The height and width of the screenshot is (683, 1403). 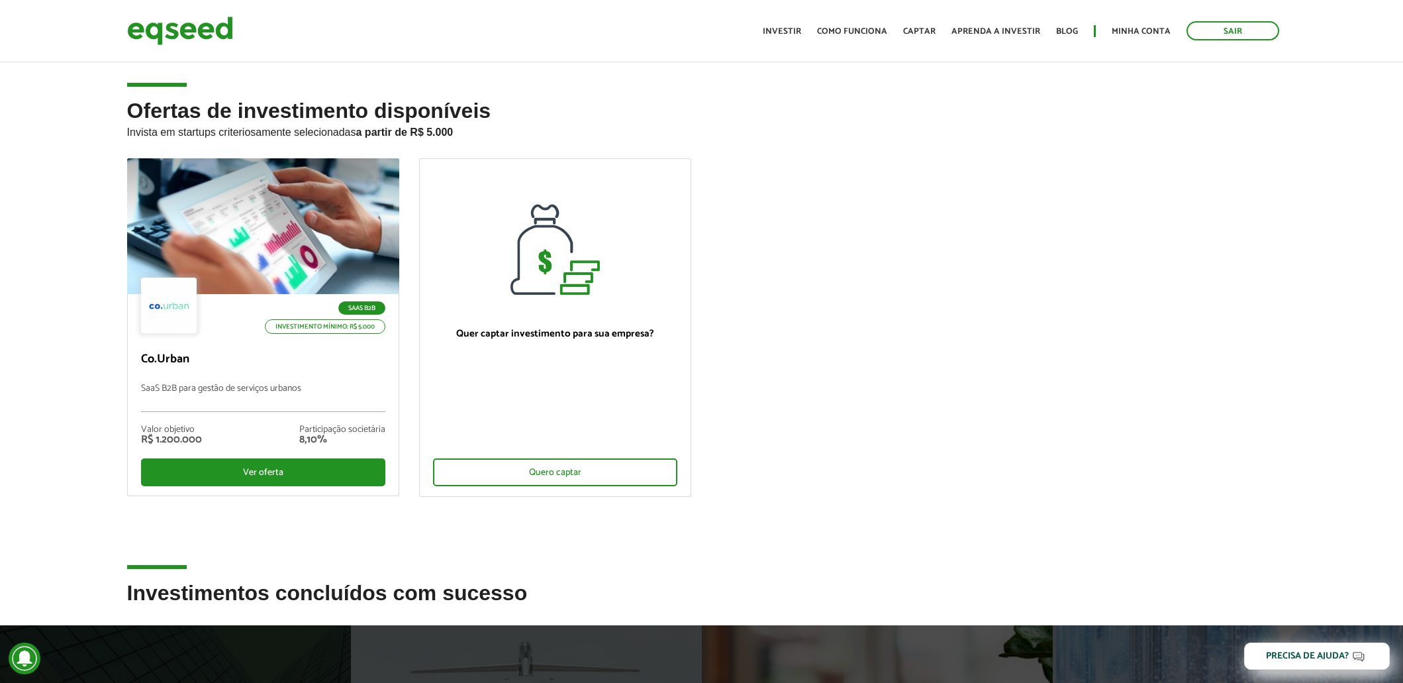 I want to click on p: Investimento mínimo: R$ 5.000, so click(x=325, y=326).